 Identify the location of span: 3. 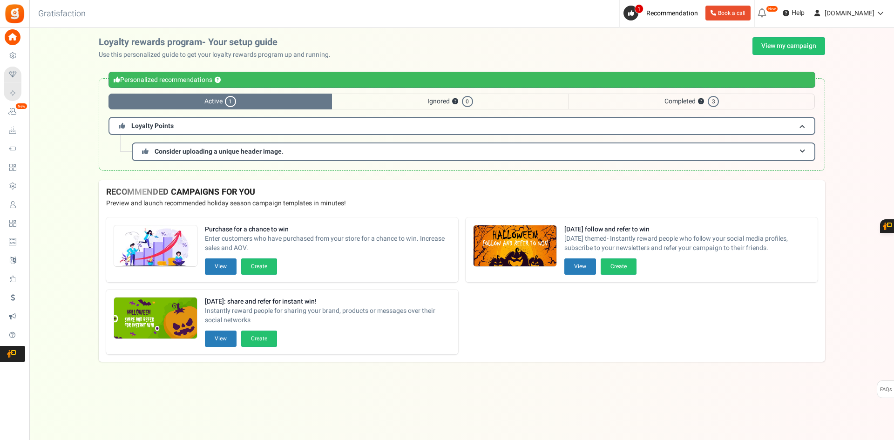
(713, 101).